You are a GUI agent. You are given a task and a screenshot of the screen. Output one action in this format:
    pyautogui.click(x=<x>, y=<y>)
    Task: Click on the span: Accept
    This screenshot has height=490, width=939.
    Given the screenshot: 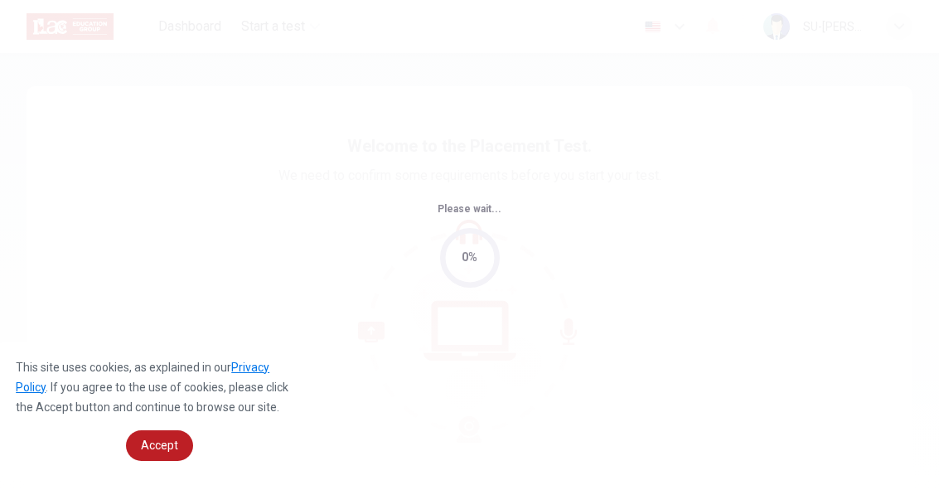 What is the action you would take?
    pyautogui.click(x=159, y=445)
    